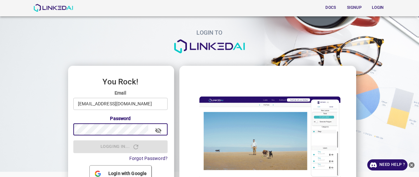 This screenshot has height=177, width=419. I want to click on span: Login with Google, so click(127, 173).